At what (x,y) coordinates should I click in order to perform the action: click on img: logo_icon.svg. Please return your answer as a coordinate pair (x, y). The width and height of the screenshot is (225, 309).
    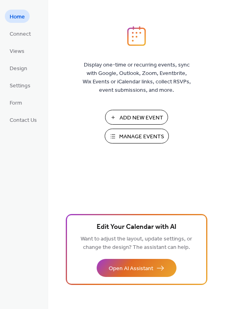
    Looking at the image, I should click on (136, 36).